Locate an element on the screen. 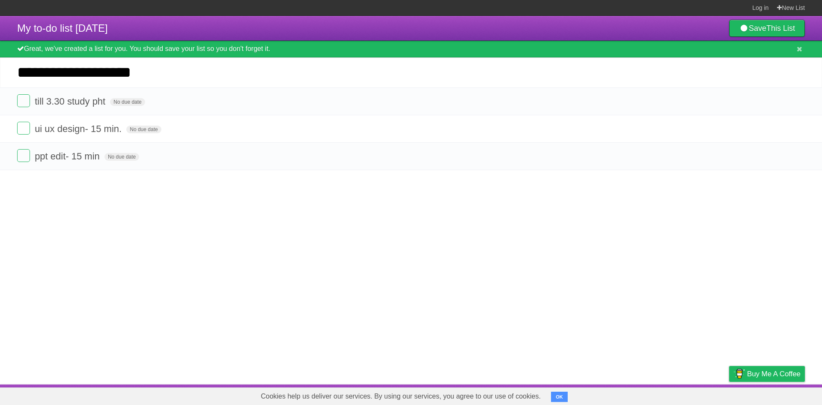 The width and height of the screenshot is (822, 405). b: This List is located at coordinates (781, 28).